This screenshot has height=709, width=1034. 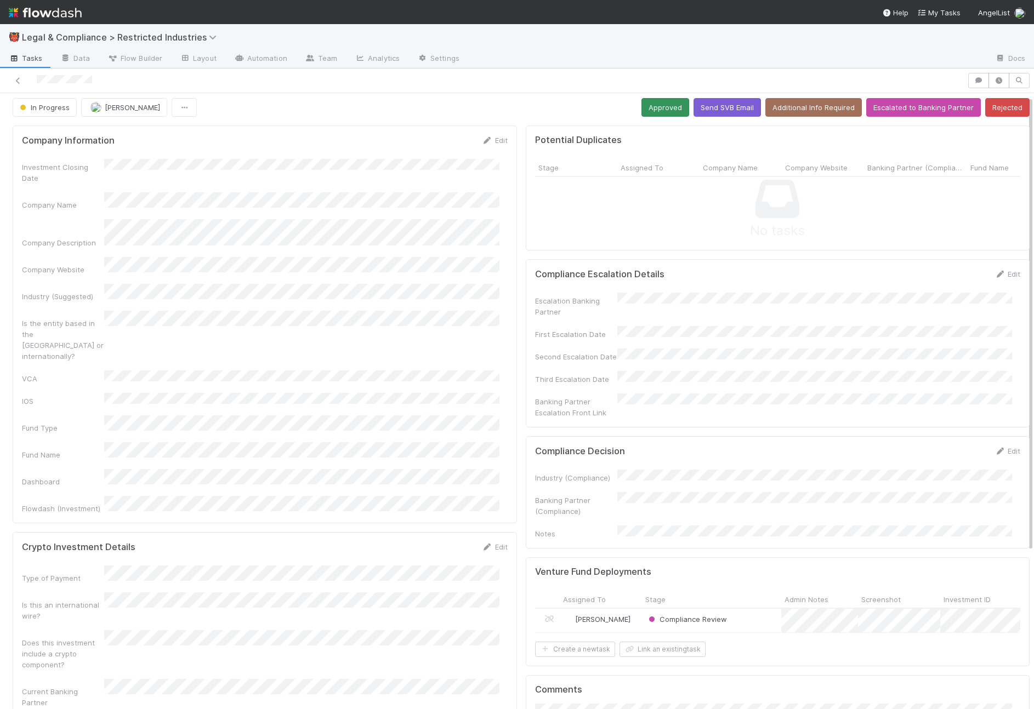 I want to click on span: Company Website, so click(x=816, y=168).